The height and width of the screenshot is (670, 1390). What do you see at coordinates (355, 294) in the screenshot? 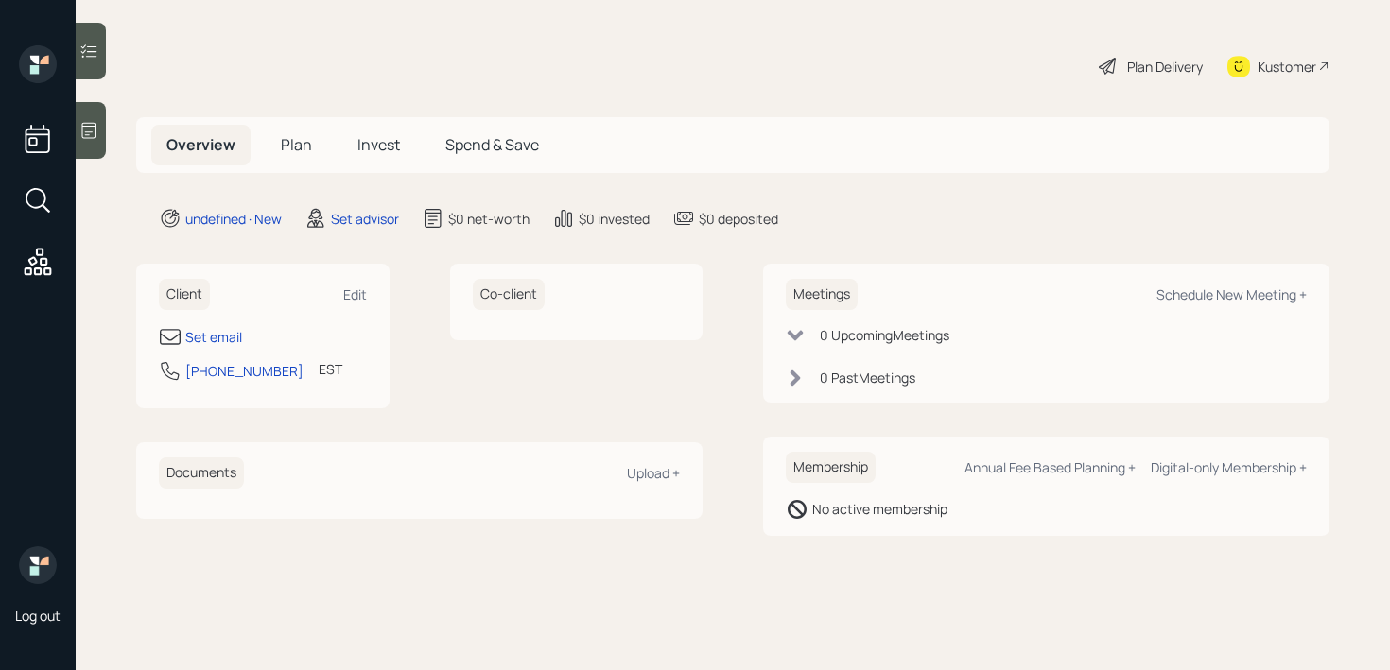
I see `div: Edit` at bounding box center [355, 294].